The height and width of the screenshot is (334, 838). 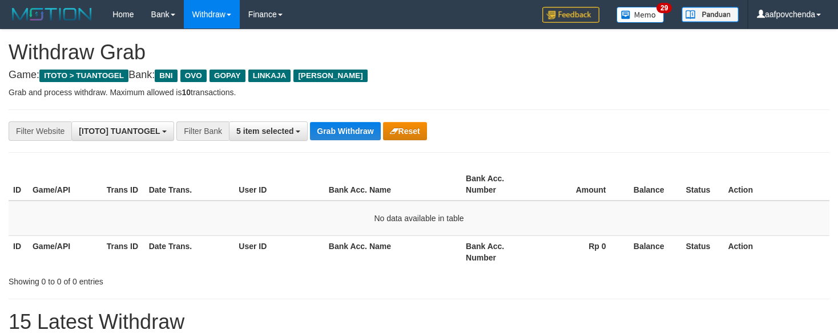 I want to click on img: MOTION_logo.png, so click(x=52, y=14).